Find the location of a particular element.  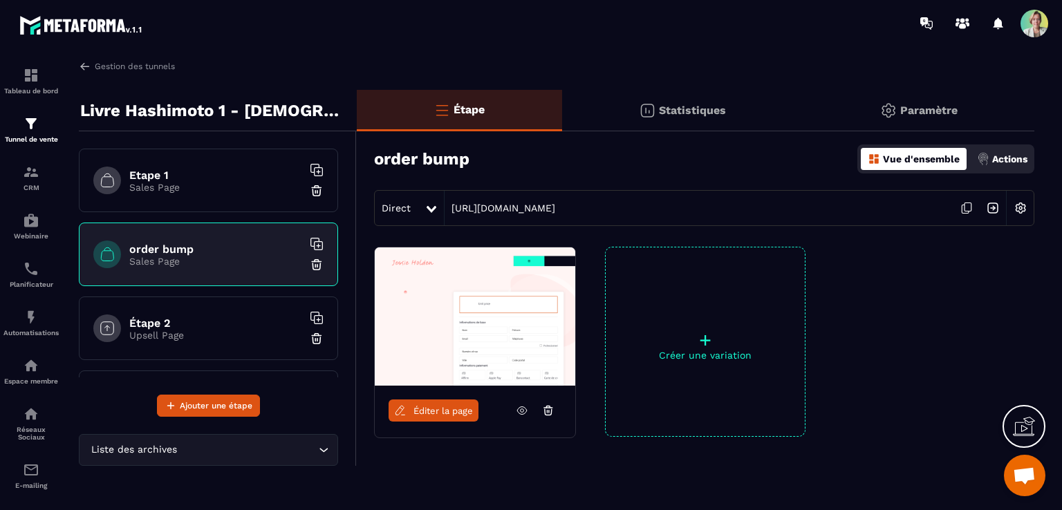

span: Liste des archives is located at coordinates (133, 450).